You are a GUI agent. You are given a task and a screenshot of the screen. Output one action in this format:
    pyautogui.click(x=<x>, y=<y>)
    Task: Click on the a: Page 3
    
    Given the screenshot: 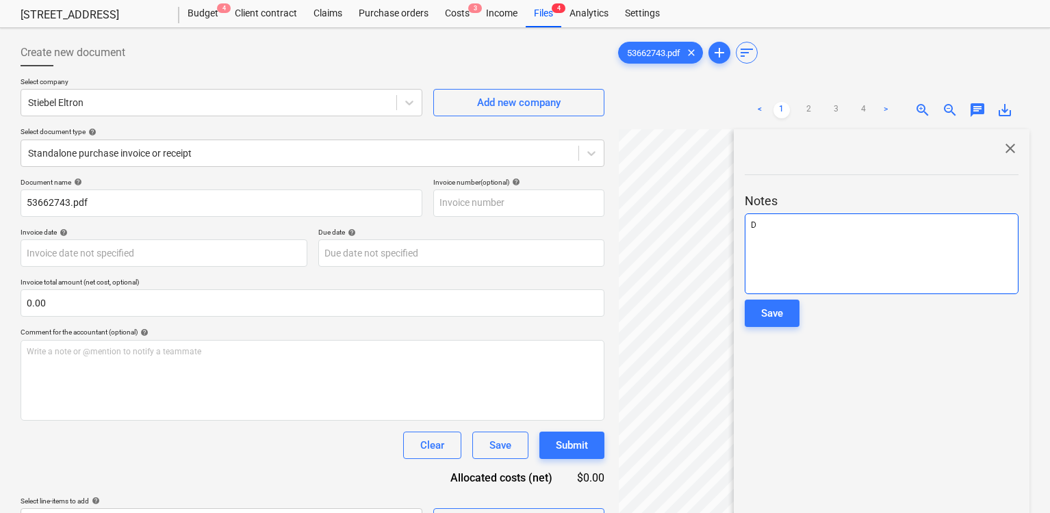 What is the action you would take?
    pyautogui.click(x=836, y=110)
    